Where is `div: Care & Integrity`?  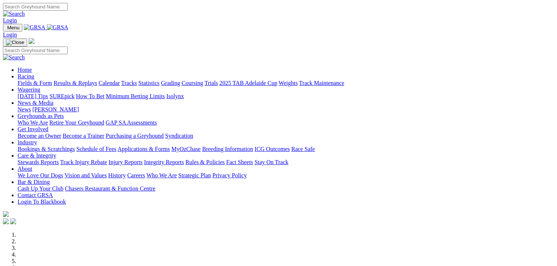 div: Care & Integrity is located at coordinates (286, 162).